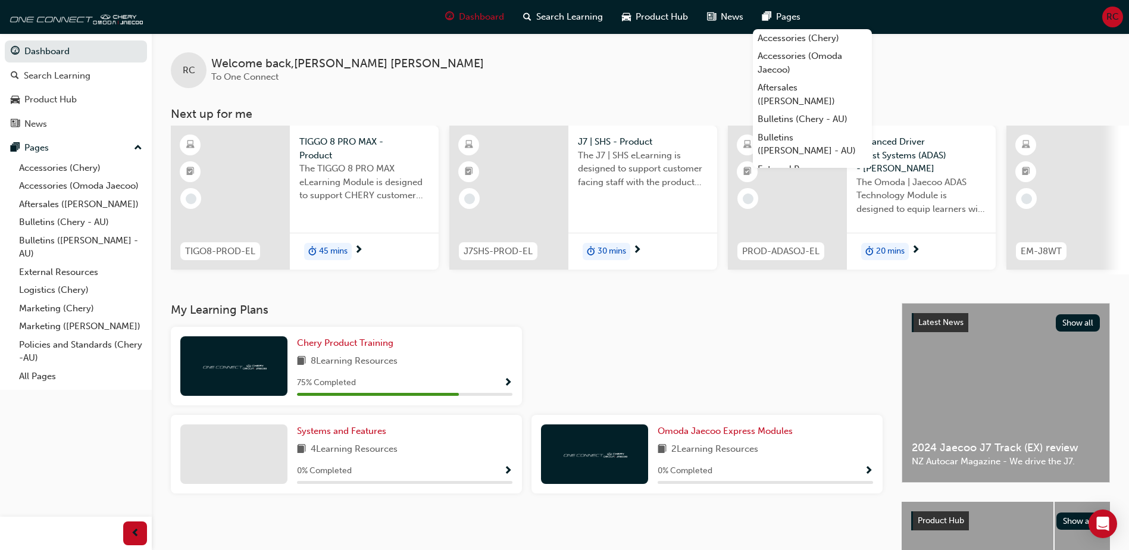  What do you see at coordinates (527, 309) in the screenshot?
I see `h3: My Learning Plans` at bounding box center [527, 309].